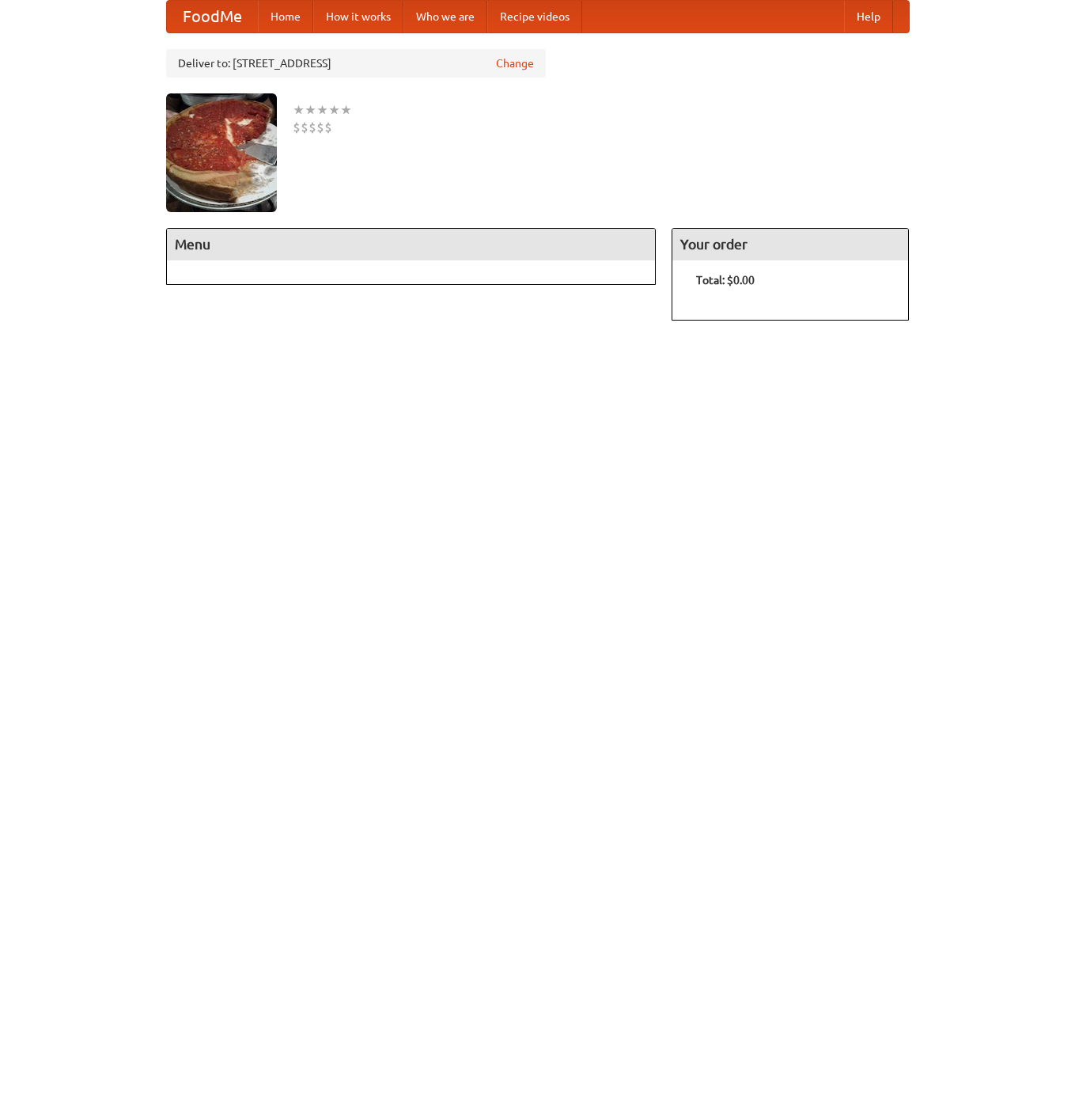  I want to click on a: Who we are, so click(446, 17).